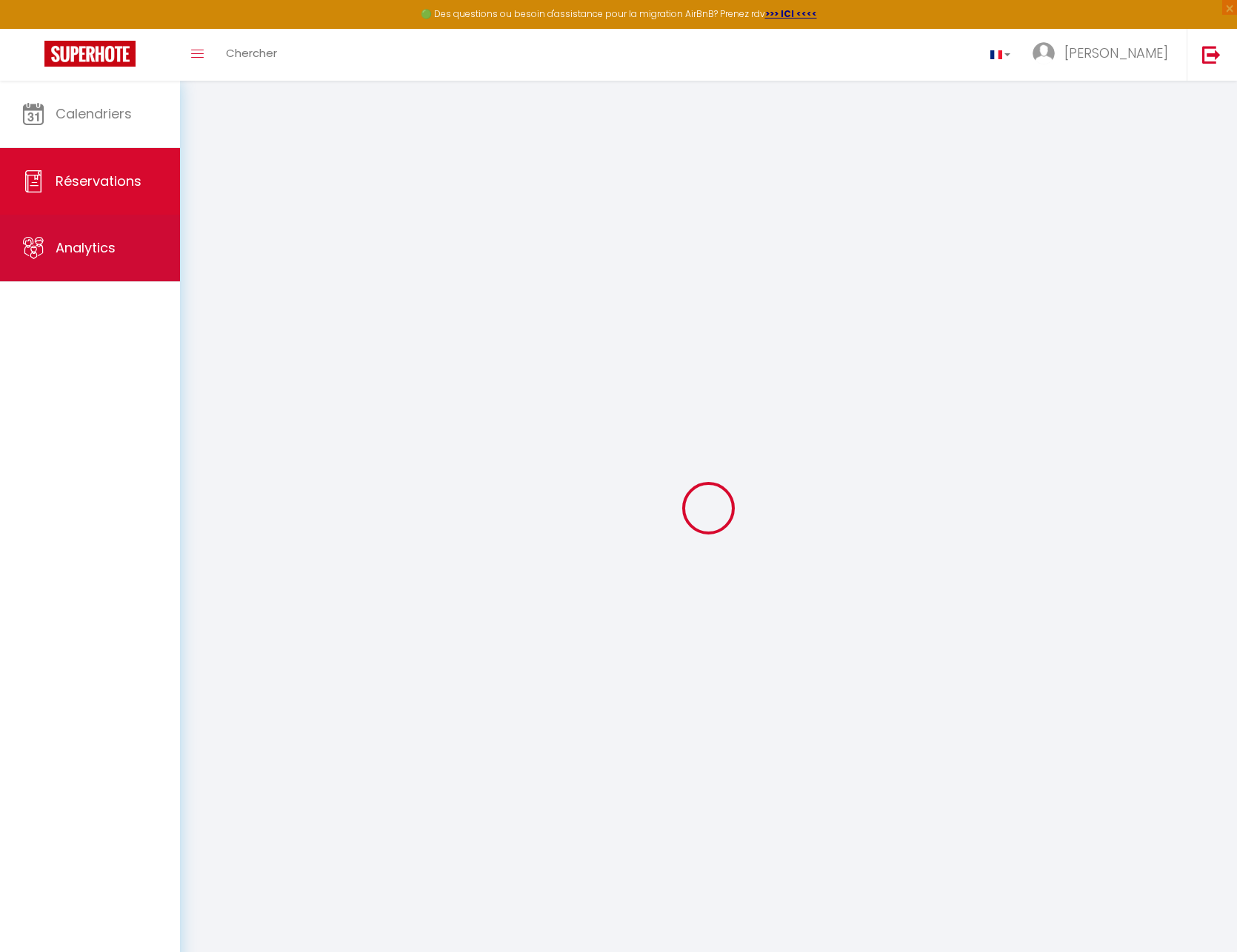 The height and width of the screenshot is (952, 1237). What do you see at coordinates (94, 113) in the screenshot?
I see `span: Calendriers` at bounding box center [94, 113].